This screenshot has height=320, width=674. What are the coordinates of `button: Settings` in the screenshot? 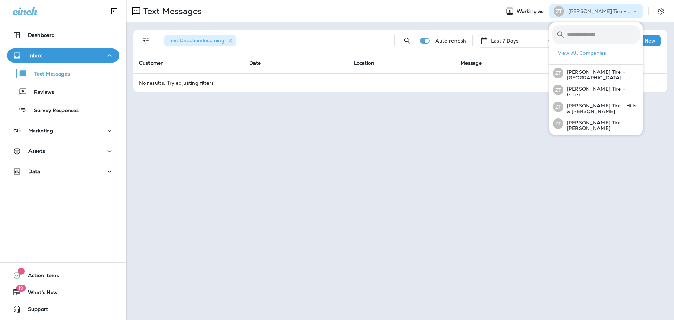 It's located at (661, 11).